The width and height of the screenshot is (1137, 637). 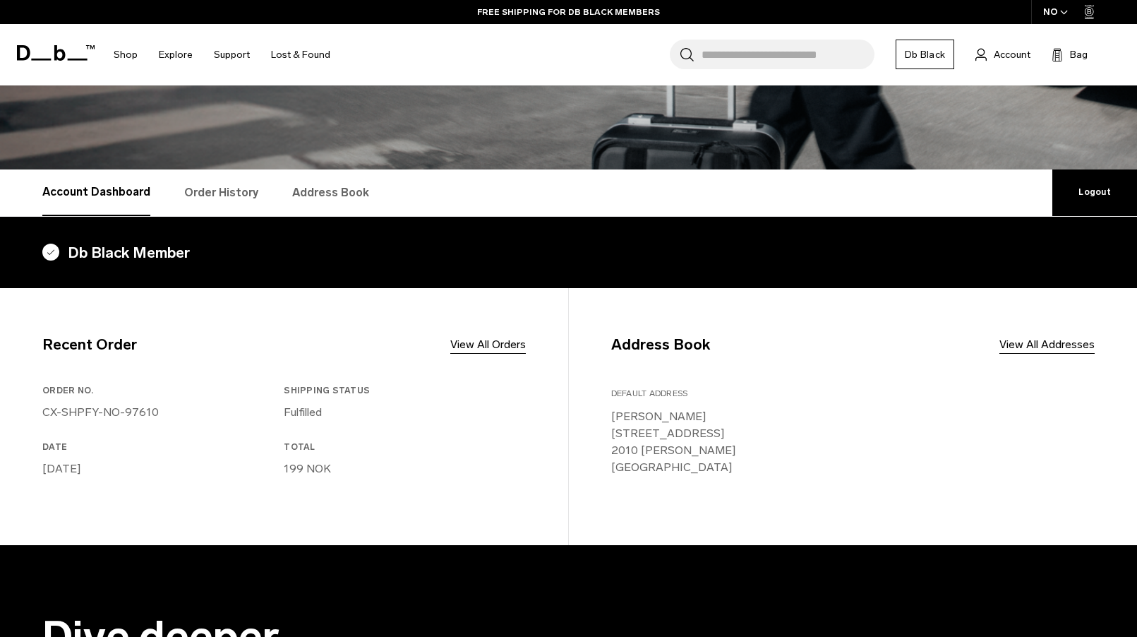 What do you see at coordinates (402, 412) in the screenshot?
I see `p: Fulfilled` at bounding box center [402, 412].